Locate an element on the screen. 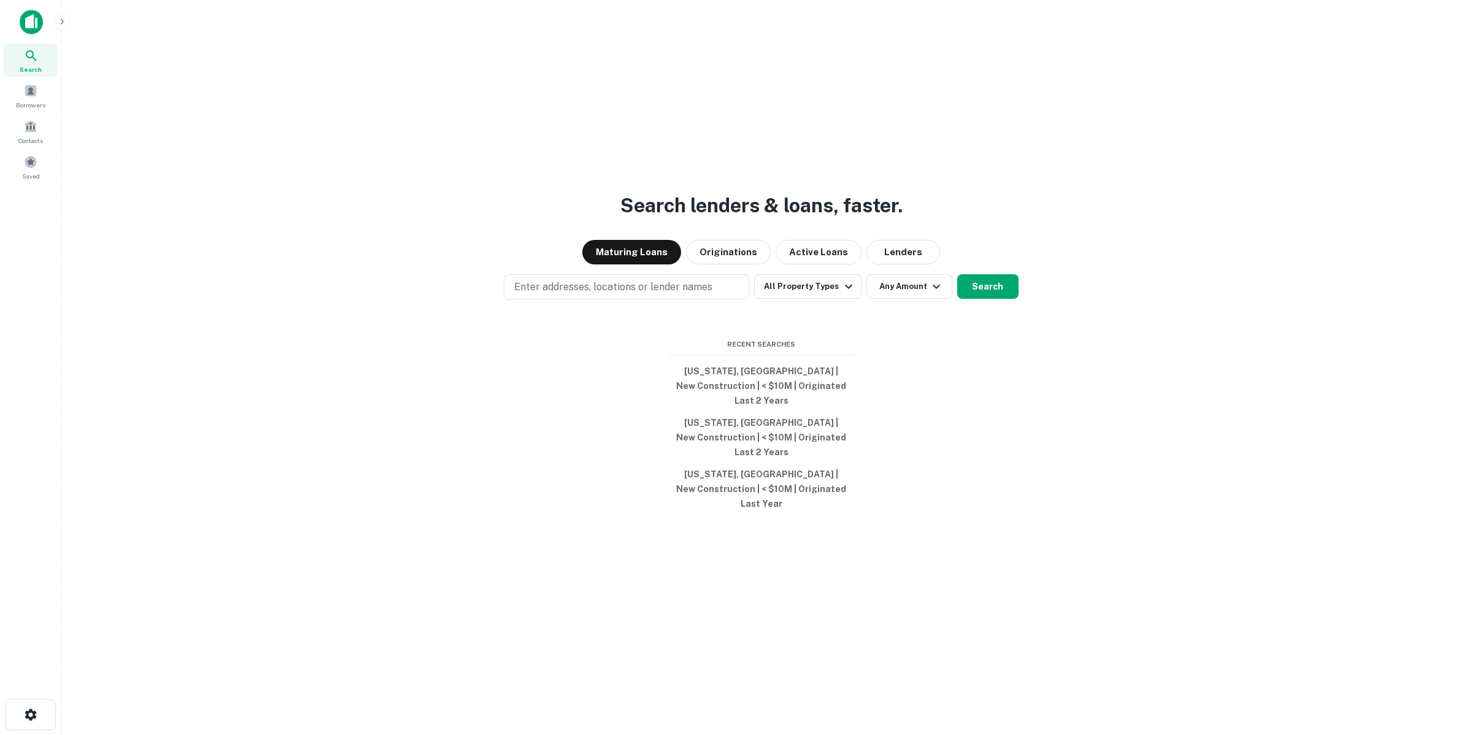 This screenshot has height=735, width=1461. span: Saved is located at coordinates (31, 176).